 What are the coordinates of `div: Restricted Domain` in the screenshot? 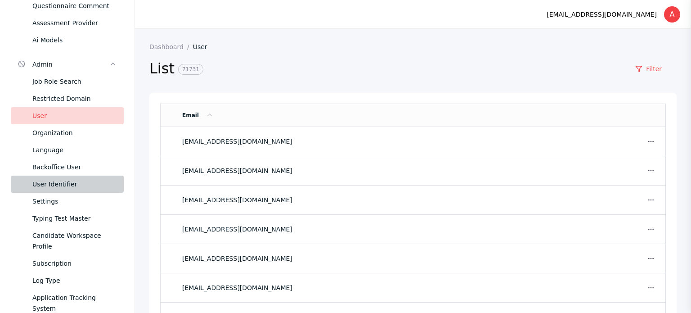 It's located at (74, 98).